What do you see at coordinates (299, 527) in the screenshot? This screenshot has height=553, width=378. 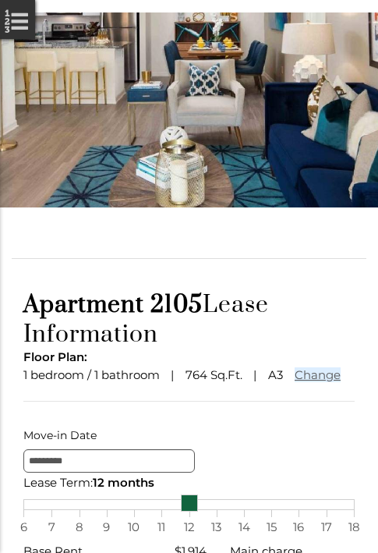 I see `span: 16` at bounding box center [299, 527].